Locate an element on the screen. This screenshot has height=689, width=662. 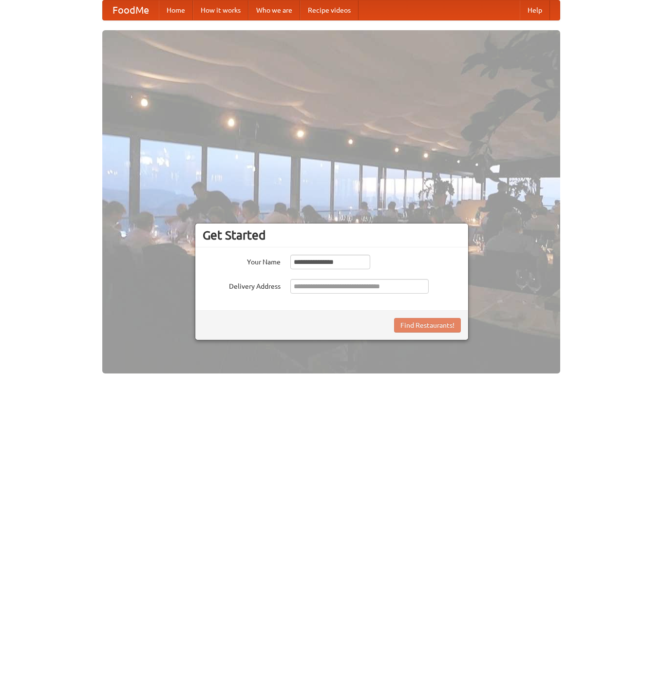
a: How it works is located at coordinates (221, 10).